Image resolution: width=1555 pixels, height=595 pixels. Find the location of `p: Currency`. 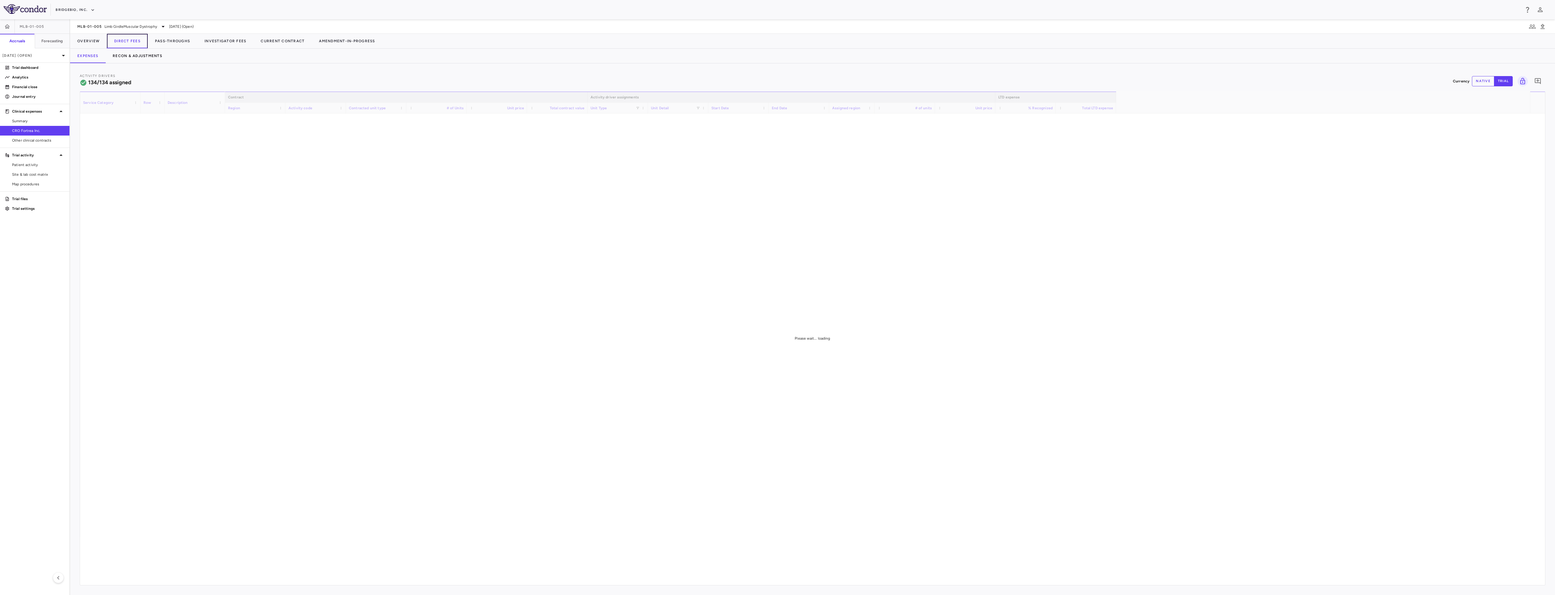

p: Currency is located at coordinates (1461, 81).